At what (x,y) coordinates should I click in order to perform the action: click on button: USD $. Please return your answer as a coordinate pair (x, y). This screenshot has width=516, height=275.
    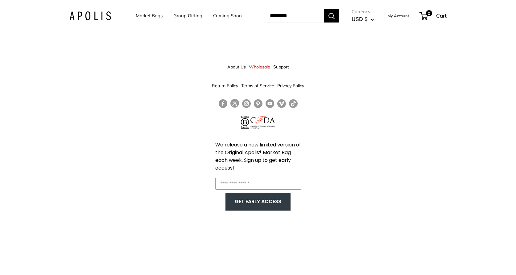
    Looking at the image, I should click on (363, 19).